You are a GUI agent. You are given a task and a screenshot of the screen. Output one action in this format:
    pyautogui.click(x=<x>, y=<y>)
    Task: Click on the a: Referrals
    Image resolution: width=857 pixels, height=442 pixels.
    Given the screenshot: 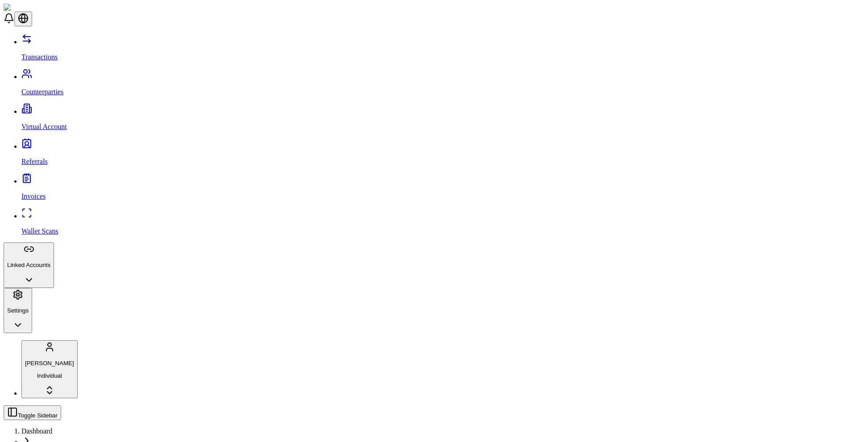 What is the action you would take?
    pyautogui.click(x=437, y=154)
    